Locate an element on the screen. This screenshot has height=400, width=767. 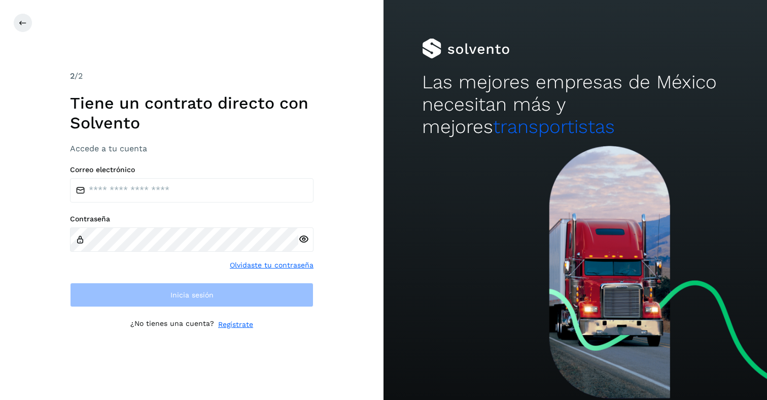
span: 2 is located at coordinates (72, 76).